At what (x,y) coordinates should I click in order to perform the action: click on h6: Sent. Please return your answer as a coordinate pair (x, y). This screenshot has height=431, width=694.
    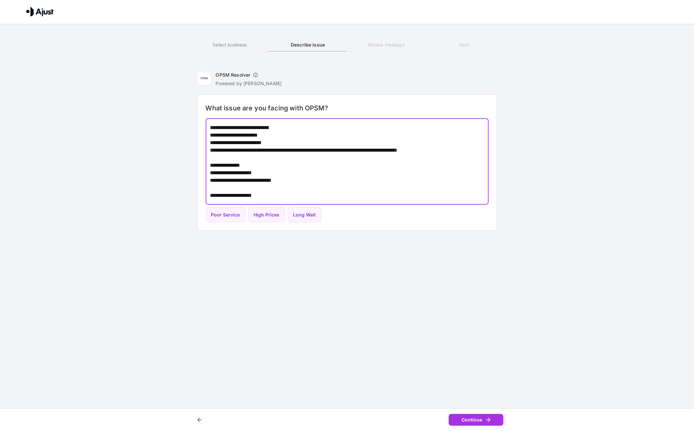
    Looking at the image, I should click on (464, 45).